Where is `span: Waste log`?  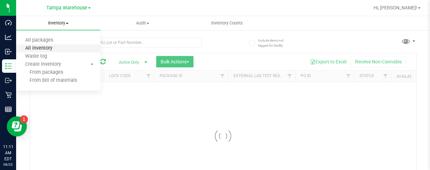 span: Waste log is located at coordinates (36, 56).